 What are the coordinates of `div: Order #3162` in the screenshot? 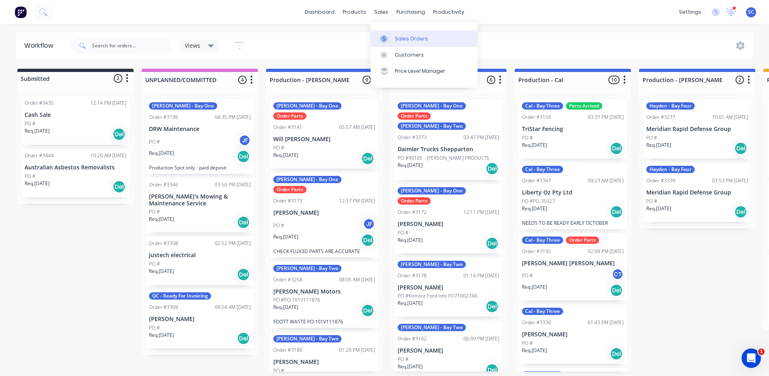 It's located at (412, 338).